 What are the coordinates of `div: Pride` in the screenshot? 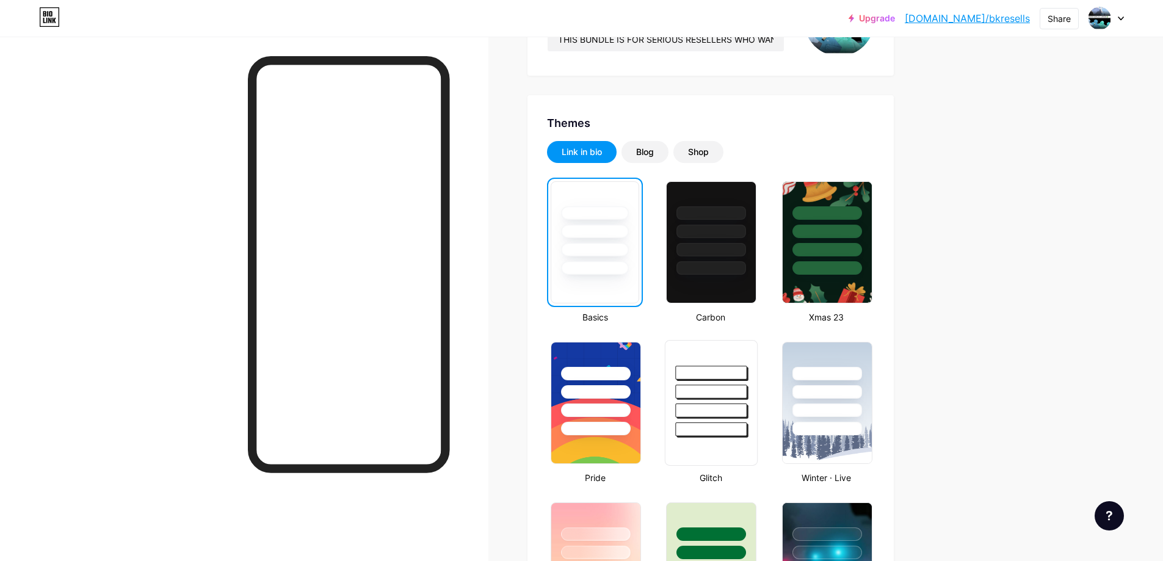 It's located at (595, 478).